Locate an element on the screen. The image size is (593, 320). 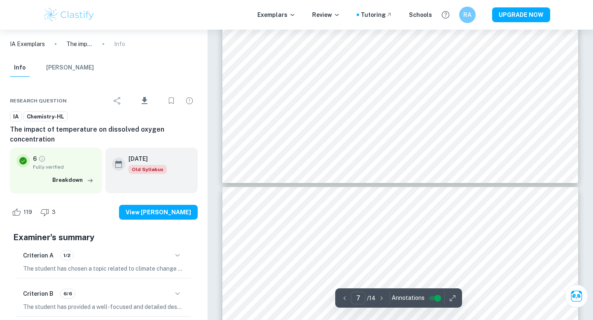
a: Grade fully verified is located at coordinates (42, 159).